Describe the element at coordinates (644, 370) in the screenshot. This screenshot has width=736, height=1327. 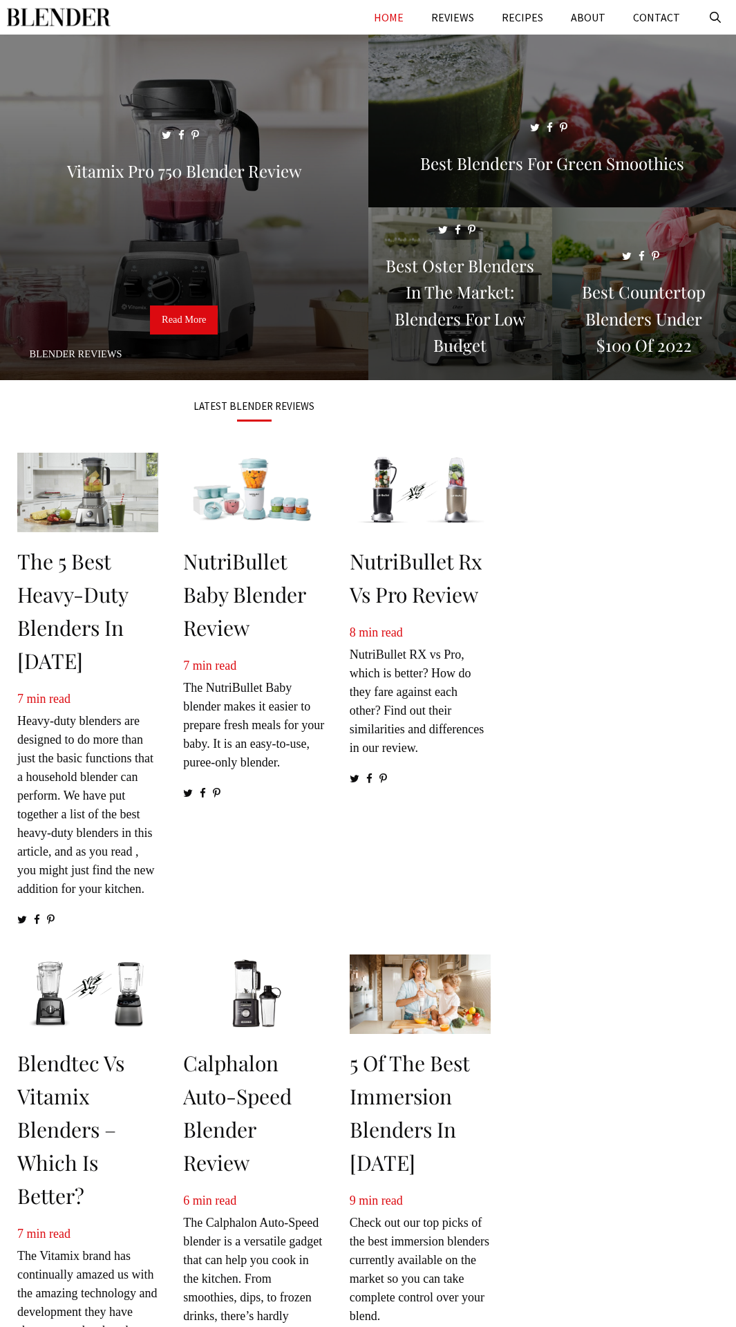
I see `a: Best Countertop Blenders Under $100 of 2022` at that location.